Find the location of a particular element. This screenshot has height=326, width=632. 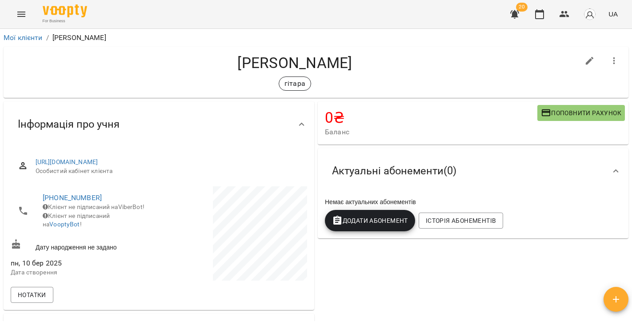

span: UA is located at coordinates (613, 14).